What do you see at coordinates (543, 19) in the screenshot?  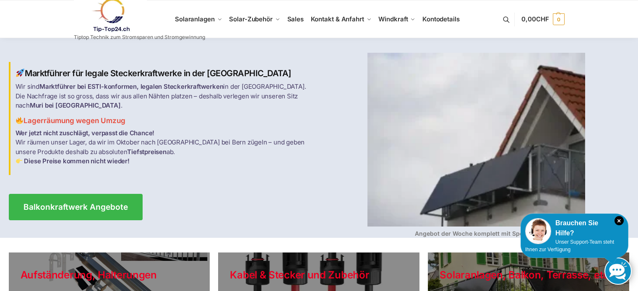 I see `a: 0,00CHF 0` at bounding box center [543, 19].